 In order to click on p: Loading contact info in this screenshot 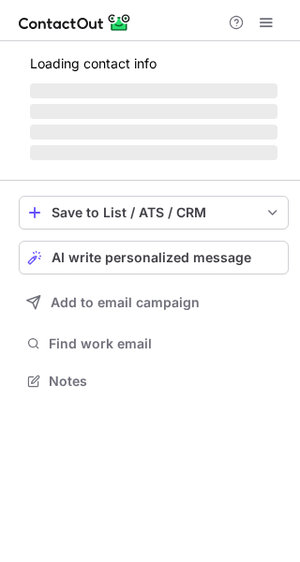, I will do `click(154, 64)`.